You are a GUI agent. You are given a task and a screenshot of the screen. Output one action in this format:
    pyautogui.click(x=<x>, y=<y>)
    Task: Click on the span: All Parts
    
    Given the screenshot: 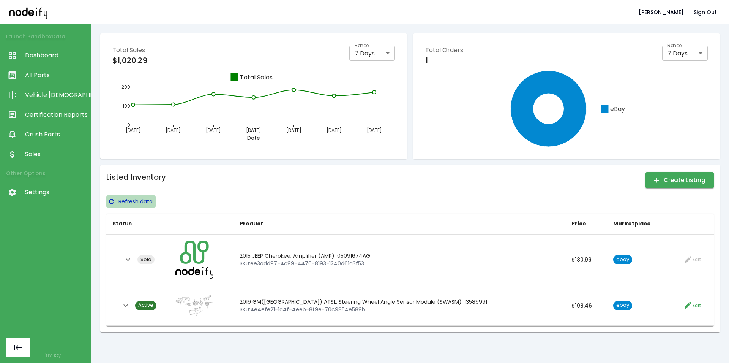 What is the action you would take?
    pyautogui.click(x=56, y=75)
    